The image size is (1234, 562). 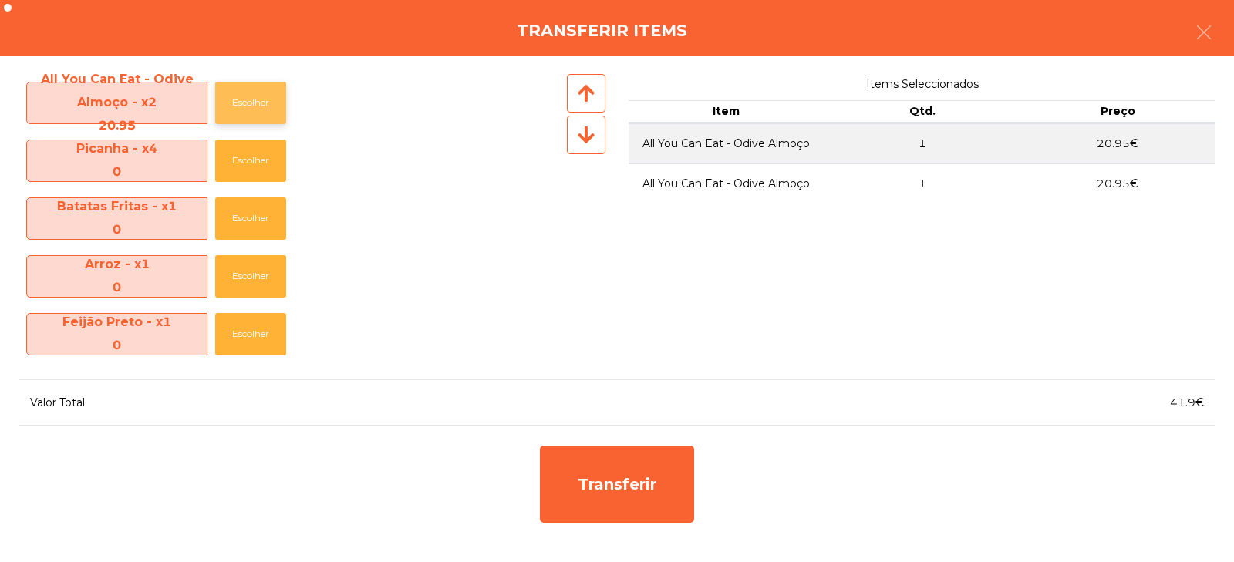 I want to click on span: Valor Total, so click(x=57, y=403).